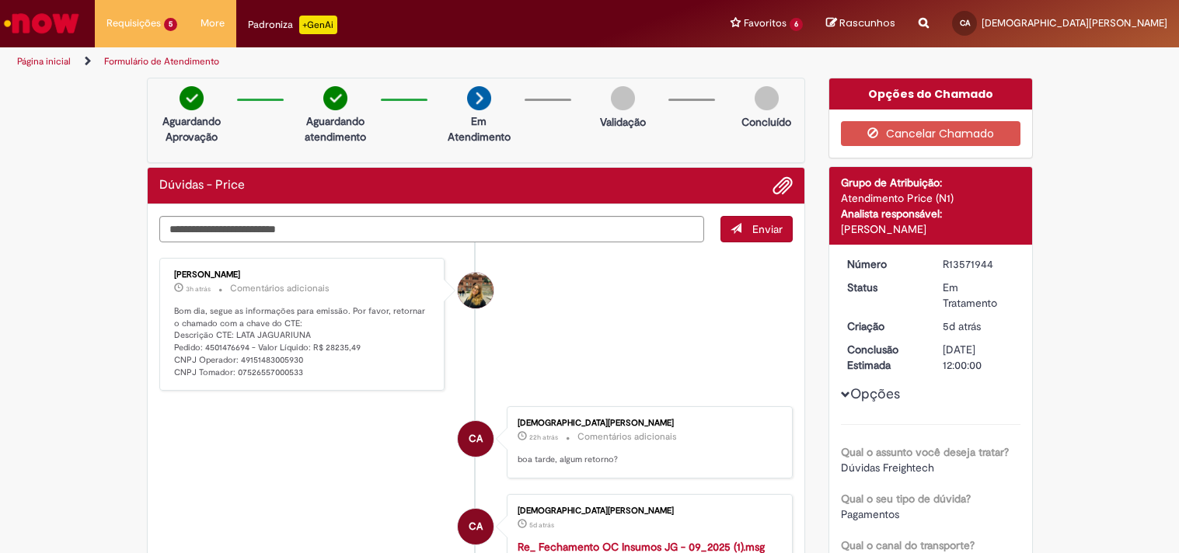  Describe the element at coordinates (198, 289) in the screenshot. I see `span: 3h atrás` at that location.